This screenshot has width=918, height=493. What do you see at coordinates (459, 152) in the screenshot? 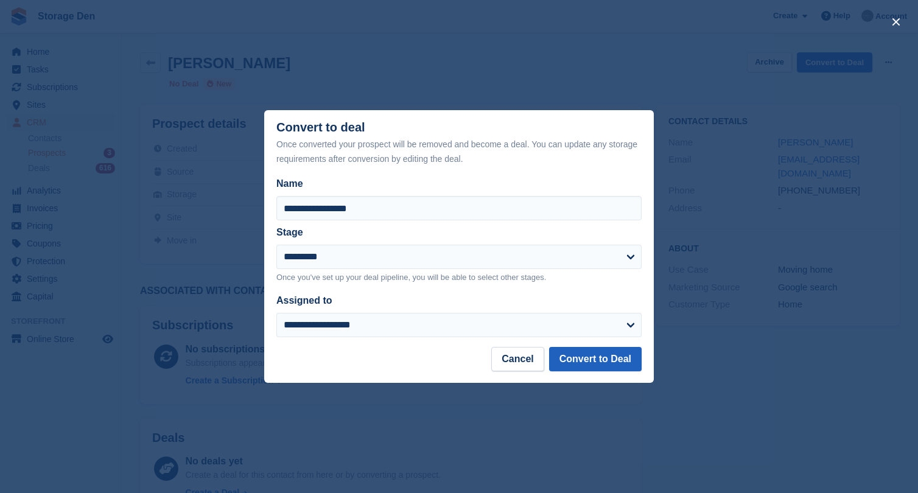
I see `div: Once converted your prospect will be removed and become a deal. You can update any storage requir...` at bounding box center [459, 152].